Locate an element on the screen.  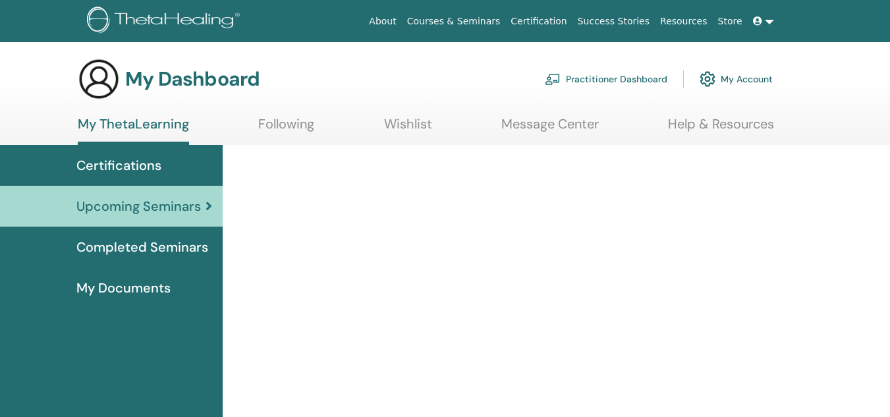
span: My Documents is located at coordinates (123, 288).